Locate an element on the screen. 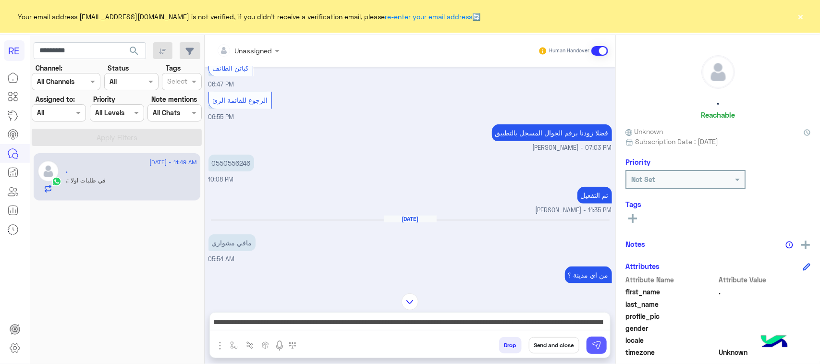 This screenshot has height=364, width=820. span: Attribute Value is located at coordinates (765, 280).